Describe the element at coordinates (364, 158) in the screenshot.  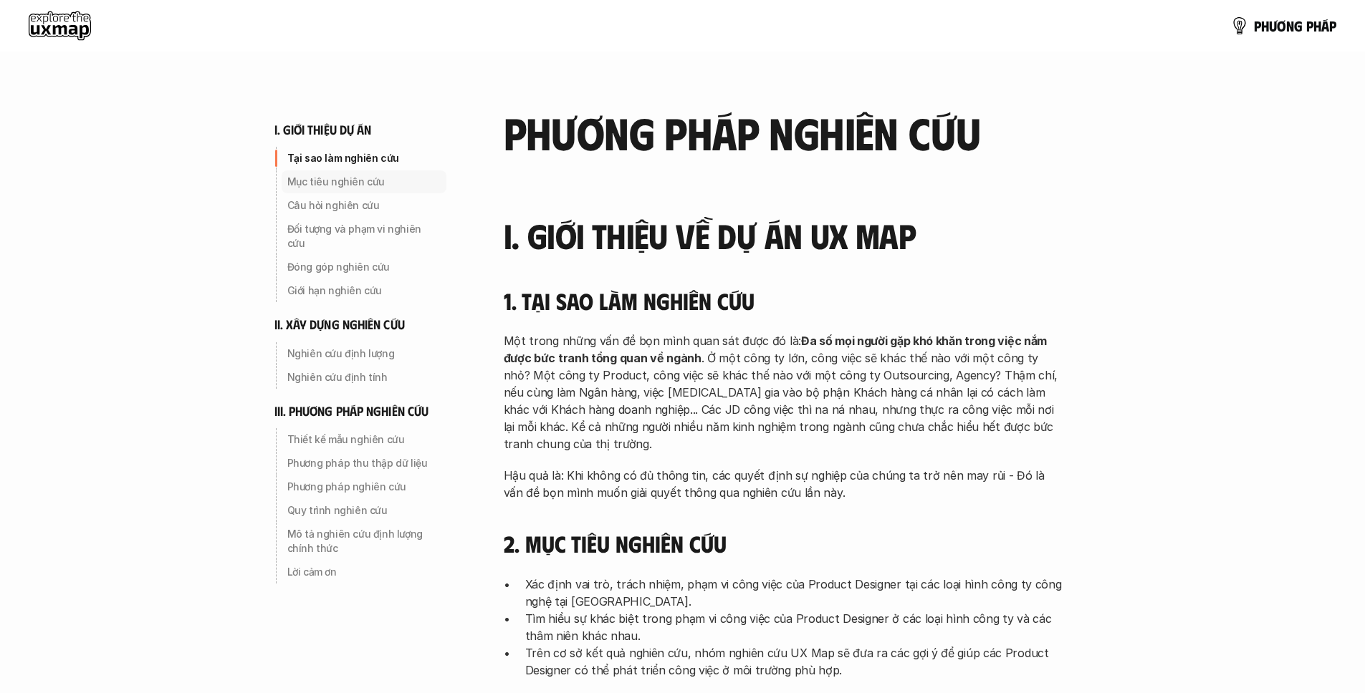
I see `p: Tại sao làm nghiên cứu` at that location.